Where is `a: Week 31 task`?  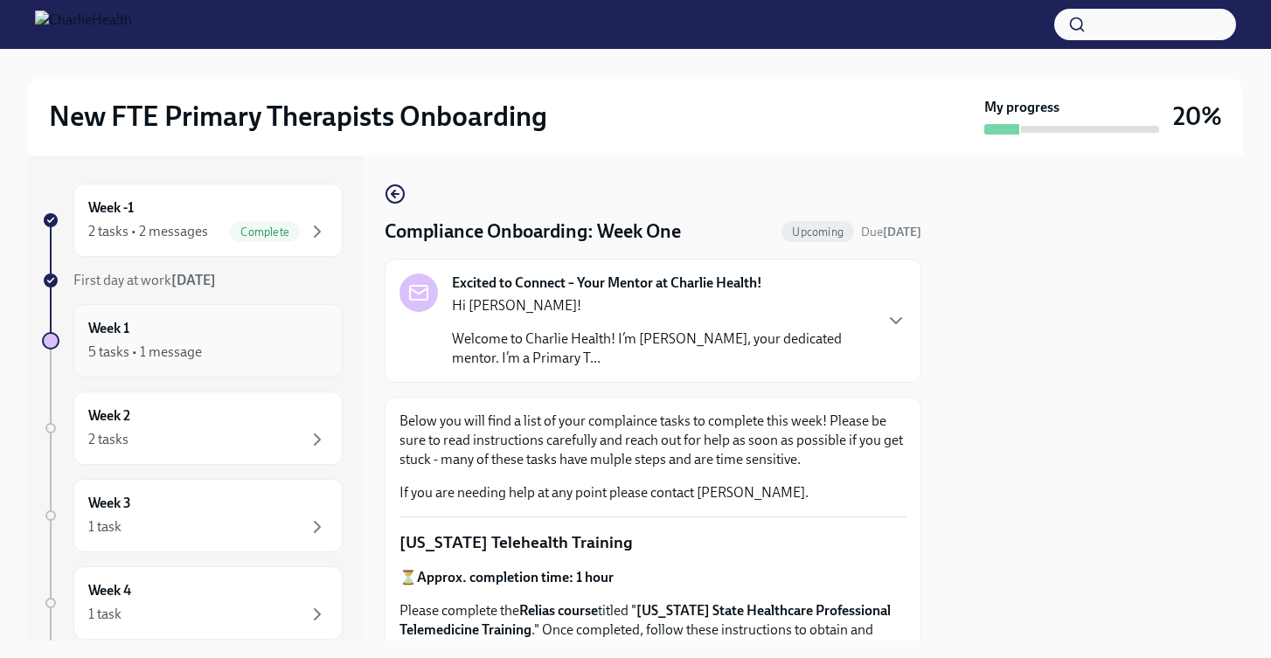 a: Week 31 task is located at coordinates (192, 516).